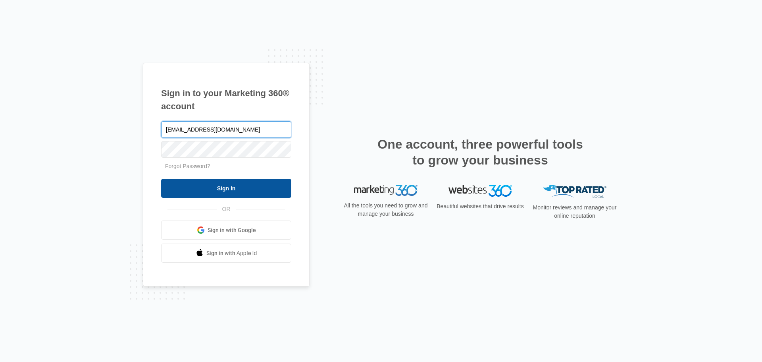  What do you see at coordinates (226, 129) in the screenshot?
I see `input: Email` at bounding box center [226, 129].